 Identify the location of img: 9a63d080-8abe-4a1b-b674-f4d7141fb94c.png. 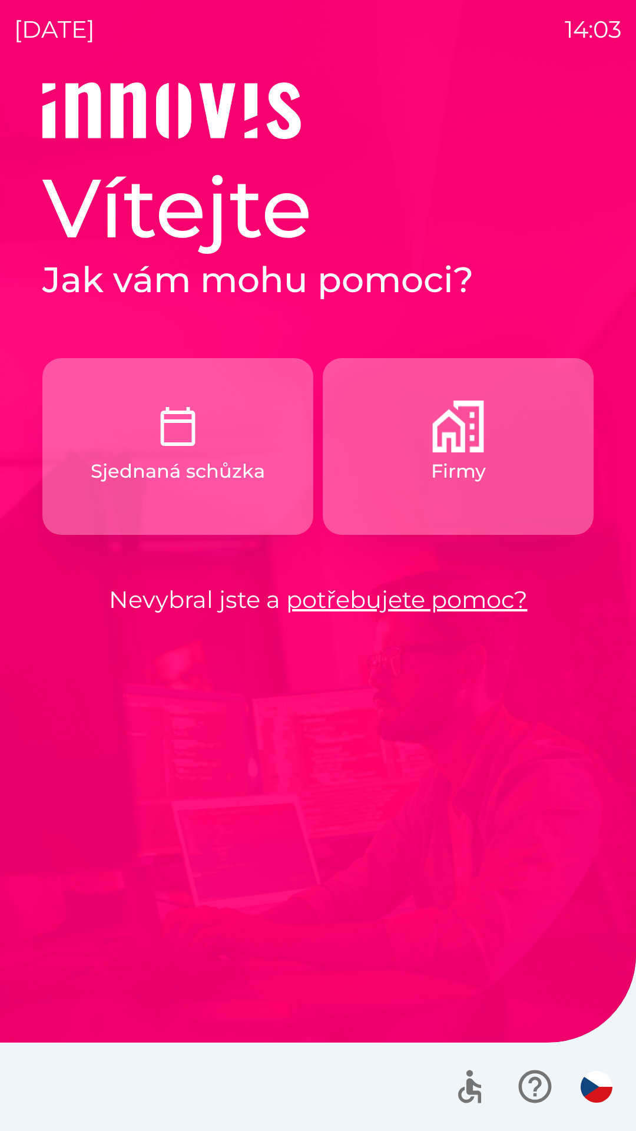
(458, 426).